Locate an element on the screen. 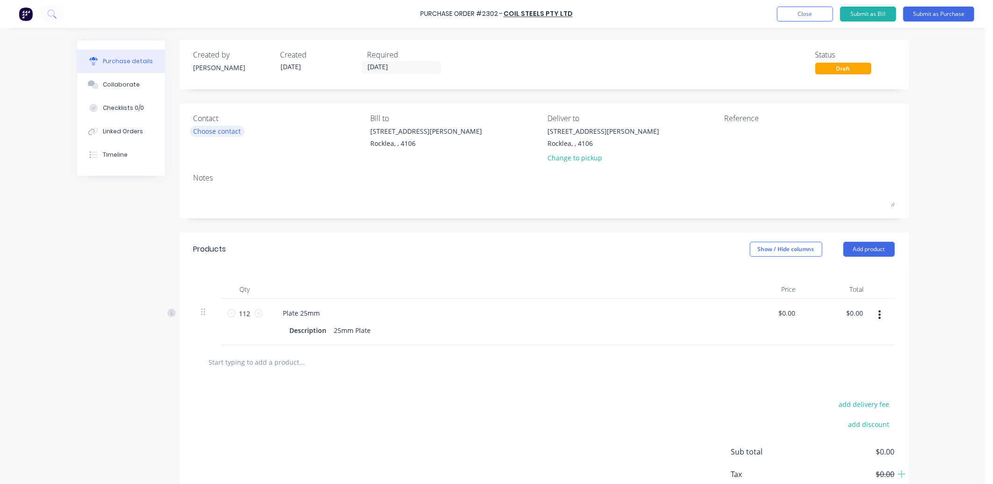  div: Notes is located at coordinates (544, 178).